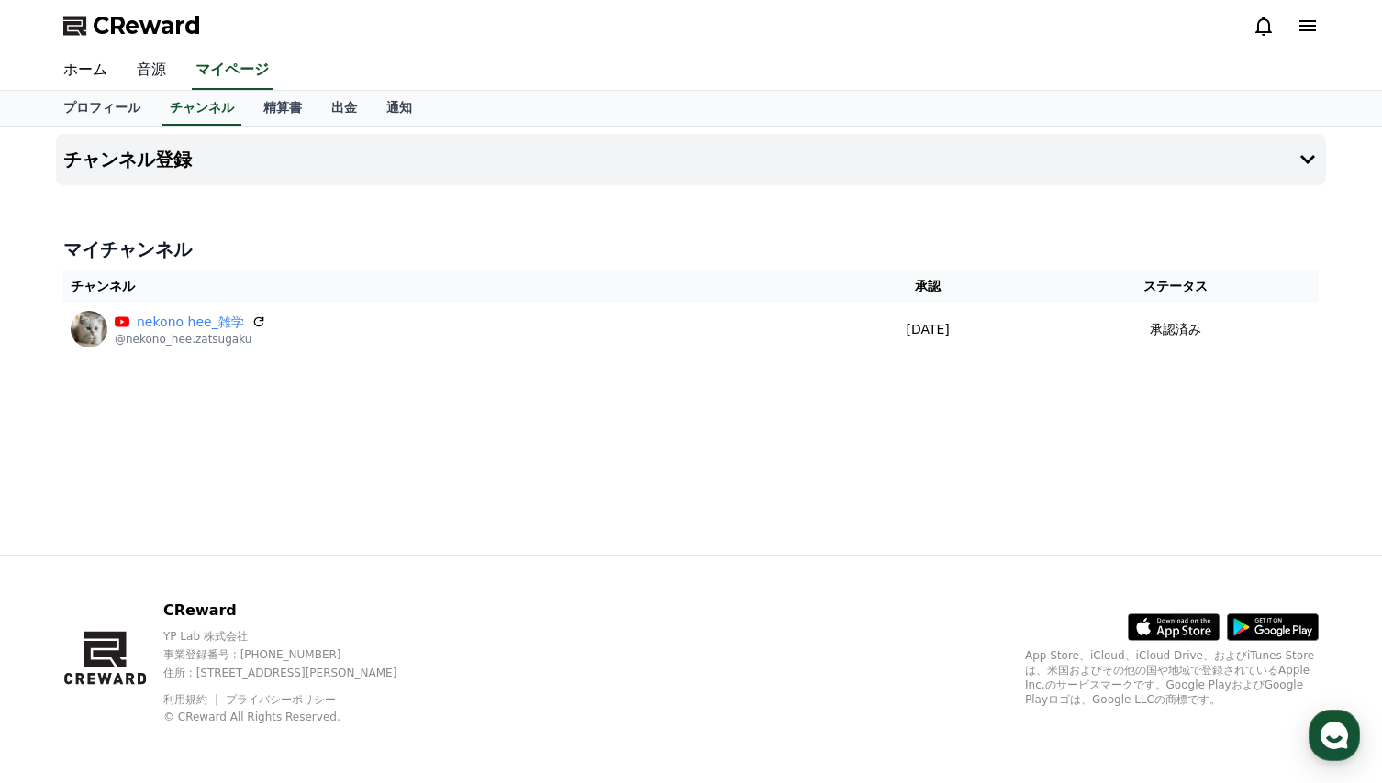 This screenshot has width=1382, height=783. I want to click on span: Settings, so click(294, 616).